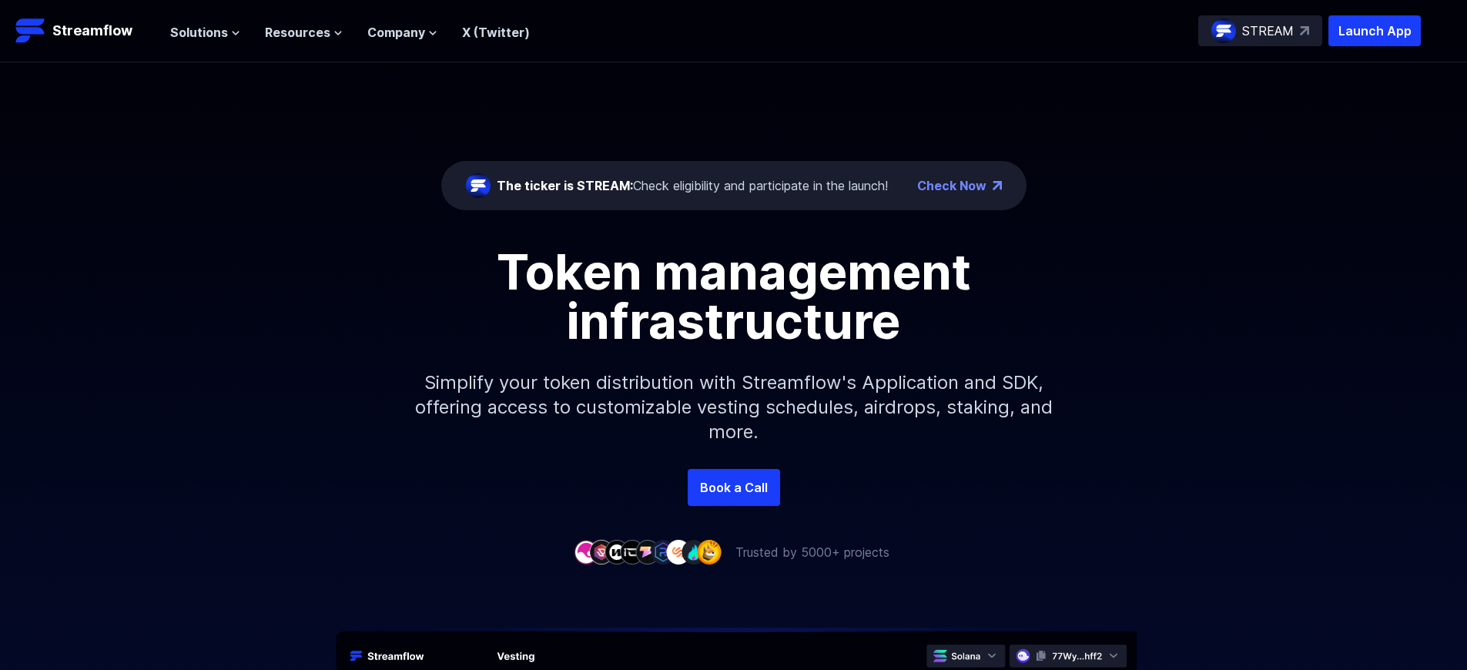 The image size is (1467, 670). Describe the element at coordinates (1374, 31) in the screenshot. I see `a: Launch App` at that location.